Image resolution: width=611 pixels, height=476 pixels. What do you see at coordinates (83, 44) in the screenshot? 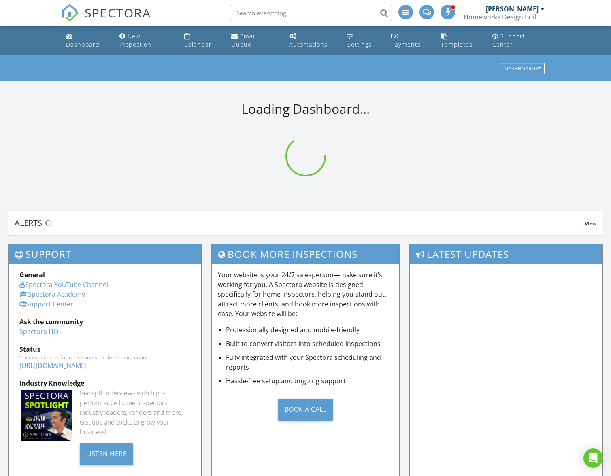
I see `div: Dashboard` at bounding box center [83, 44].